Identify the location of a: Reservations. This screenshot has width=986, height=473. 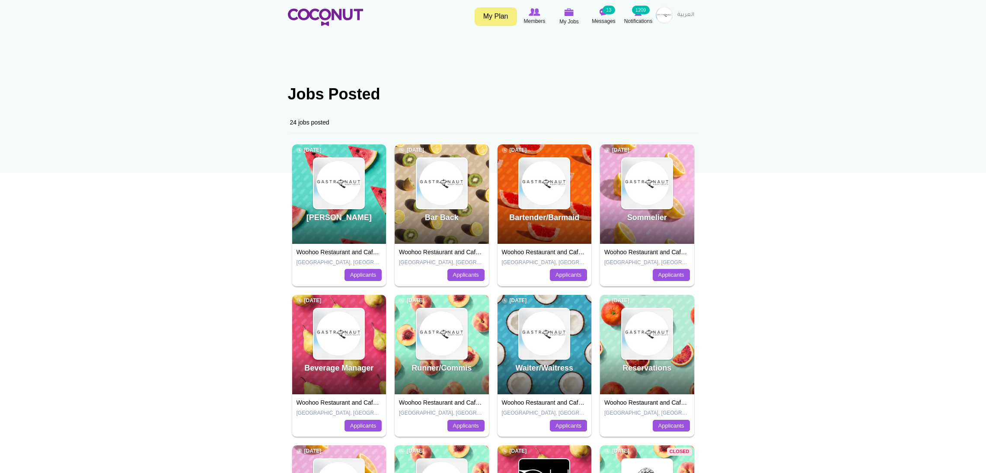
(647, 368).